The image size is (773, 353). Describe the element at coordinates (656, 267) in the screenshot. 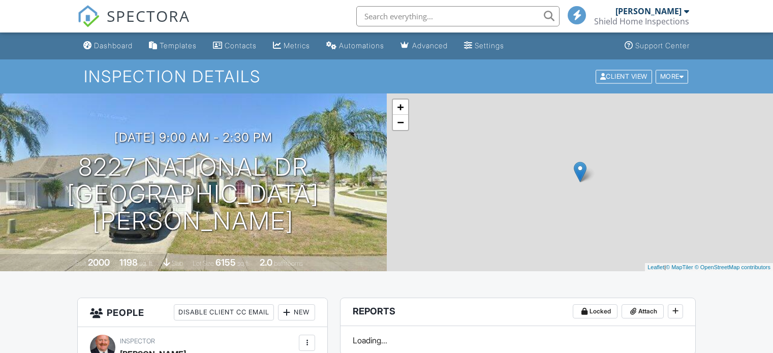

I see `a: Leaflet` at that location.